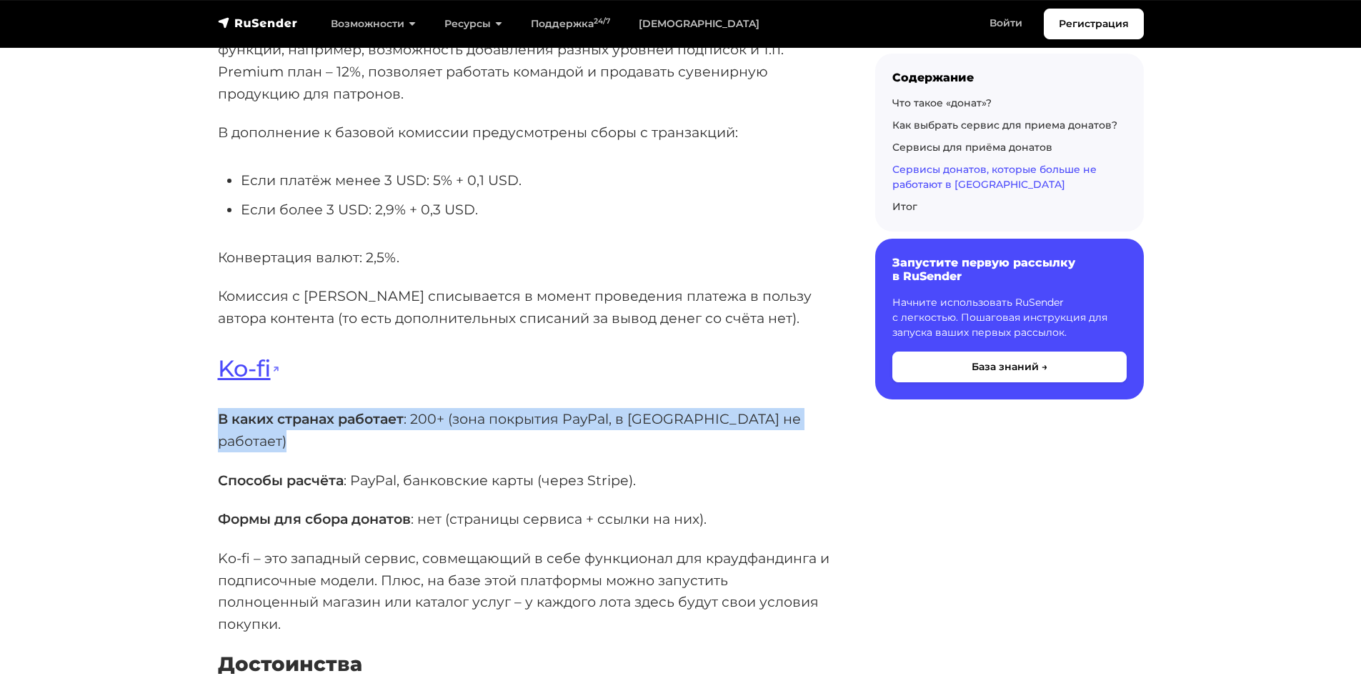 The width and height of the screenshot is (1361, 681). What do you see at coordinates (1010, 317) in the screenshot?
I see `p: Начните использовать RuSender с легкостью. Пошаговая инструкция для запуска ваших первых рассылок.` at bounding box center [1010, 317].